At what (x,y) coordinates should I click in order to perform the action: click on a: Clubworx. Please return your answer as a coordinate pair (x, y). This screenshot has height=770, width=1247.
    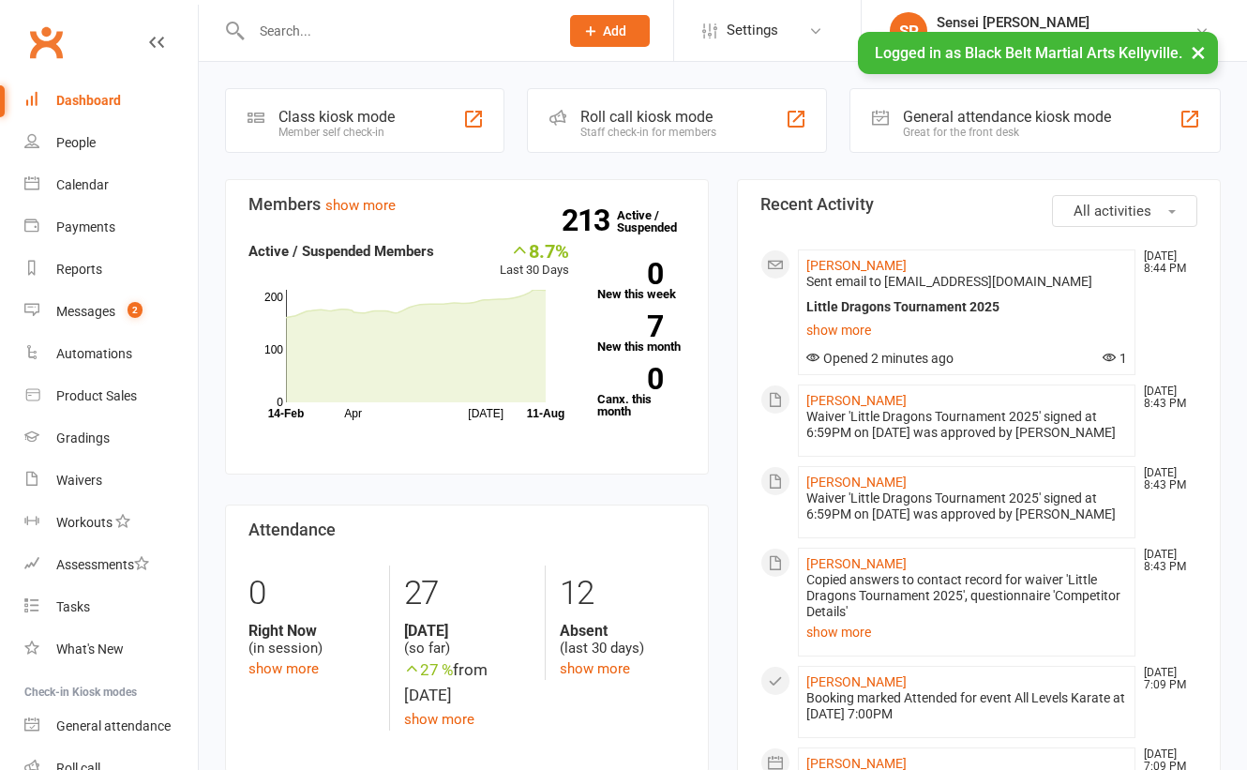
    Looking at the image, I should click on (46, 42).